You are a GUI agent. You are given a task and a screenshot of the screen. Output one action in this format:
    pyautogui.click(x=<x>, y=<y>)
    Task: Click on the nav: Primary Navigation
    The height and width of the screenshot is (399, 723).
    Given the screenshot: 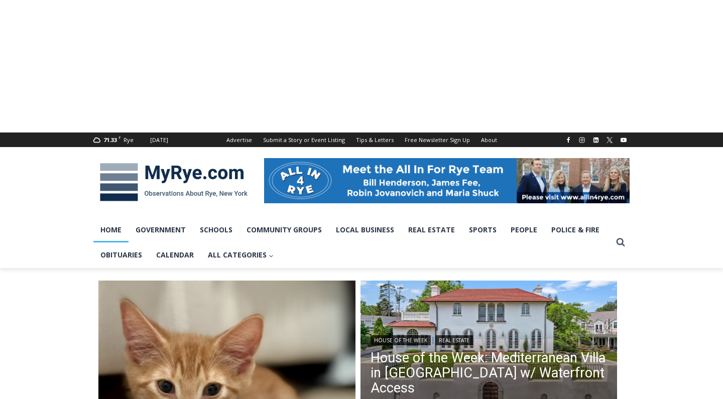 What is the action you would take?
    pyautogui.click(x=352, y=243)
    